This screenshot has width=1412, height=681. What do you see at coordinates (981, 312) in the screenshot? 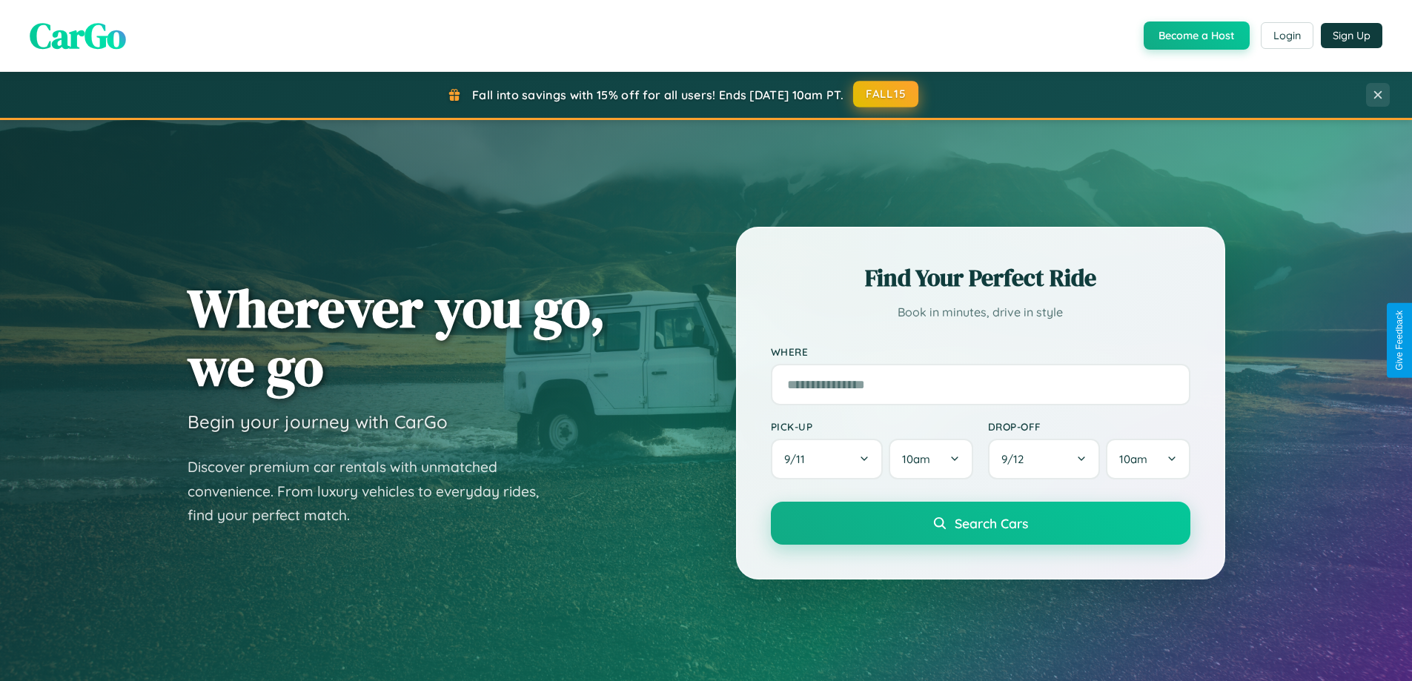
I see `p: Book in minutes, drive in style` at bounding box center [981, 312].